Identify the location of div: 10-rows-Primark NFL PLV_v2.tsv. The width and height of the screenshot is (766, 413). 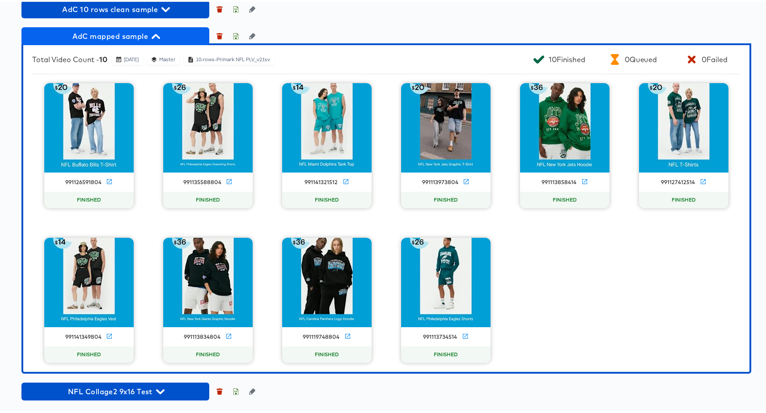
(233, 58).